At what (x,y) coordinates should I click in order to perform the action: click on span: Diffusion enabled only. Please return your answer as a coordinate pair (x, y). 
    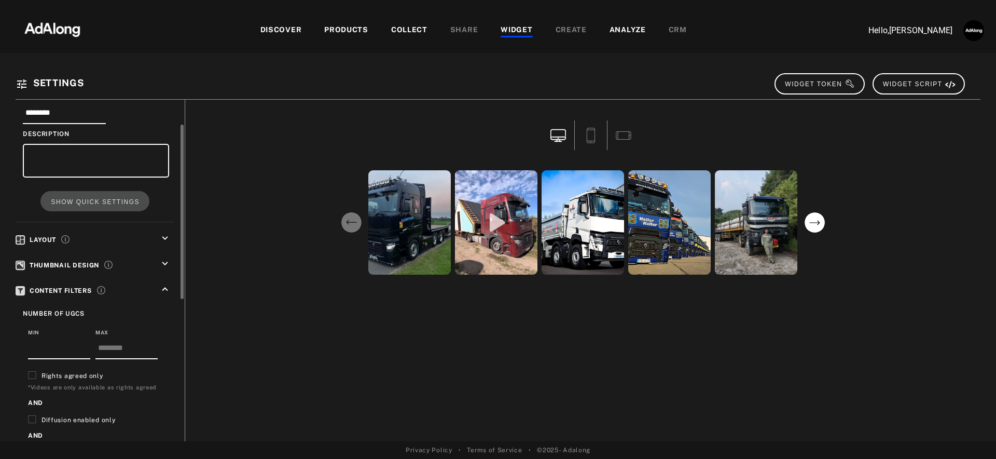
    Looking at the image, I should click on (78, 420).